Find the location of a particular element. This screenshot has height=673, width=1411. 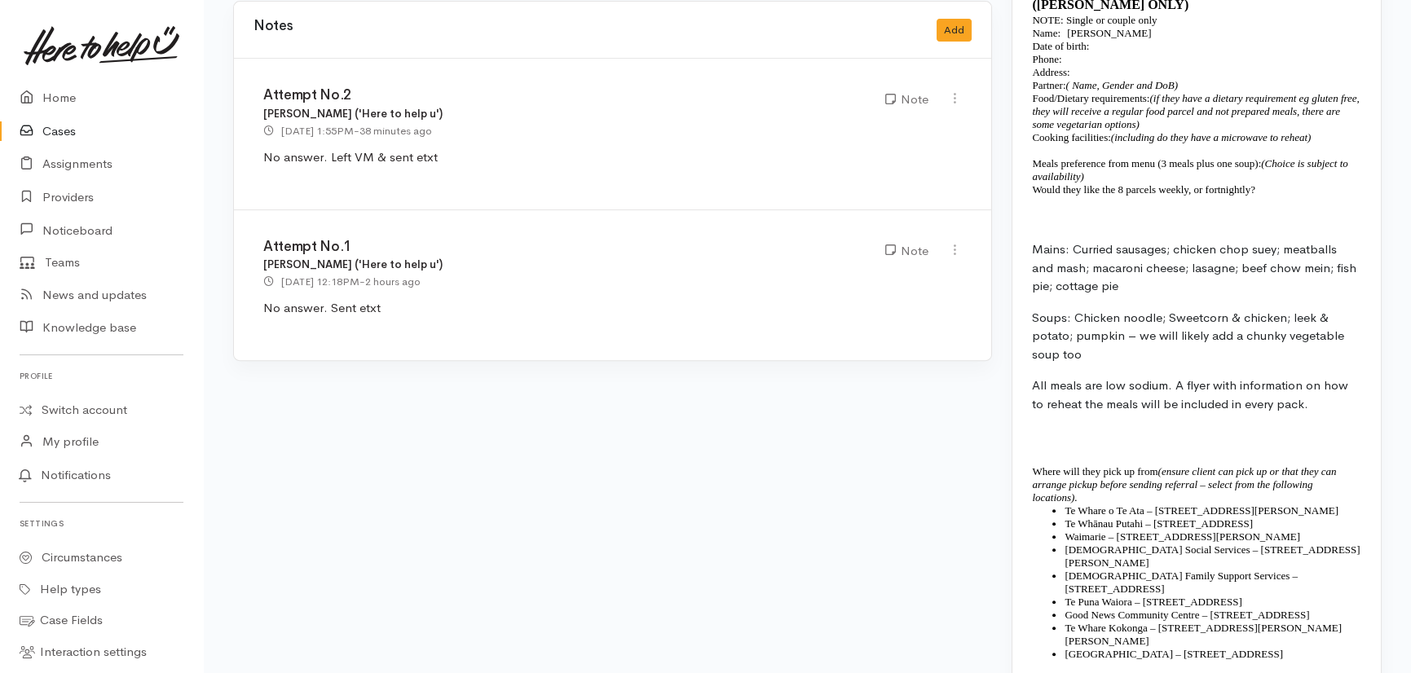

p: NOTE: Single or couple only is located at coordinates (1196, 20).